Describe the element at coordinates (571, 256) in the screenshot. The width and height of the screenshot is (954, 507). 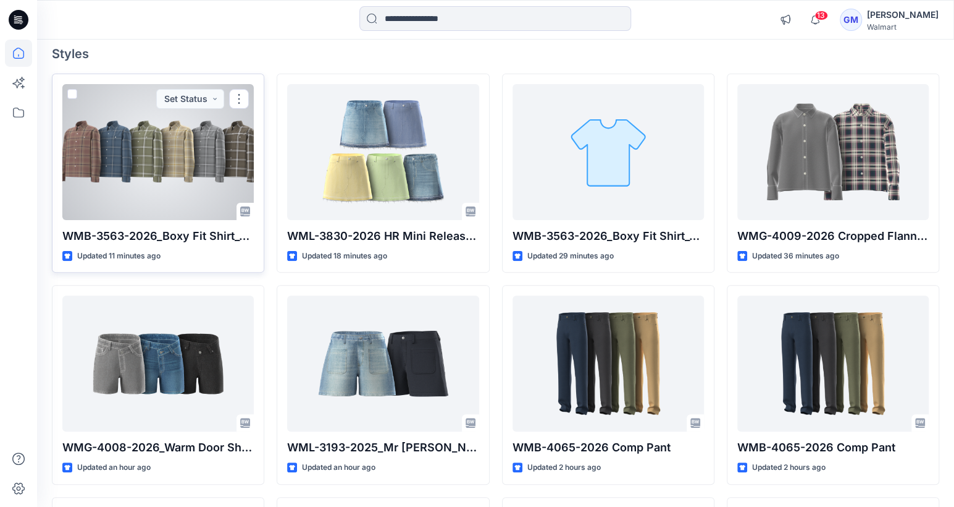
I see `p: Updated 29 minutes ago` at that location.